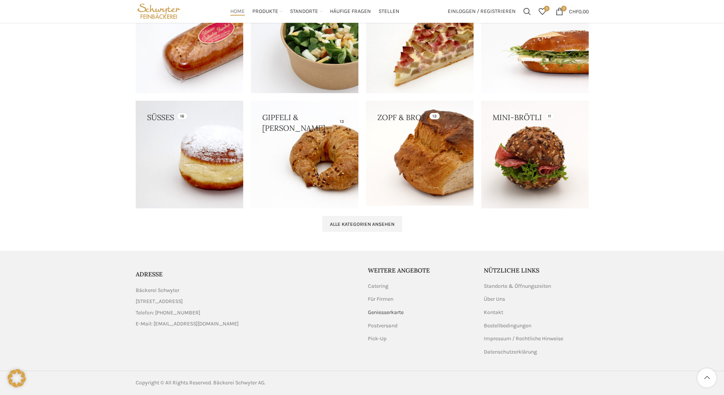 Image resolution: width=724 pixels, height=395 pixels. Describe the element at coordinates (543, 11) in the screenshot. I see `a: 0` at that location.